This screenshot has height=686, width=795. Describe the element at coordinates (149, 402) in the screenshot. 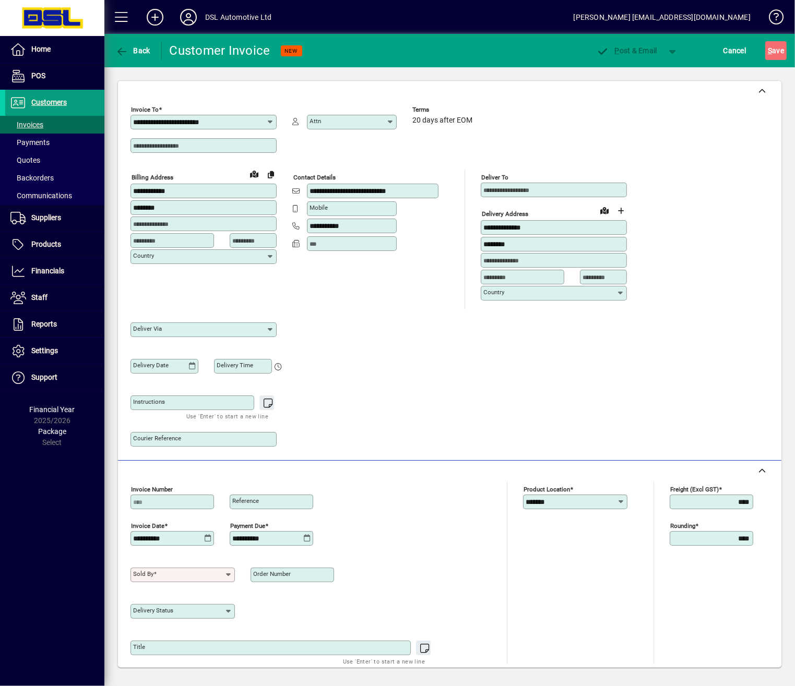

I see `mat-label: Instructions` at that location.